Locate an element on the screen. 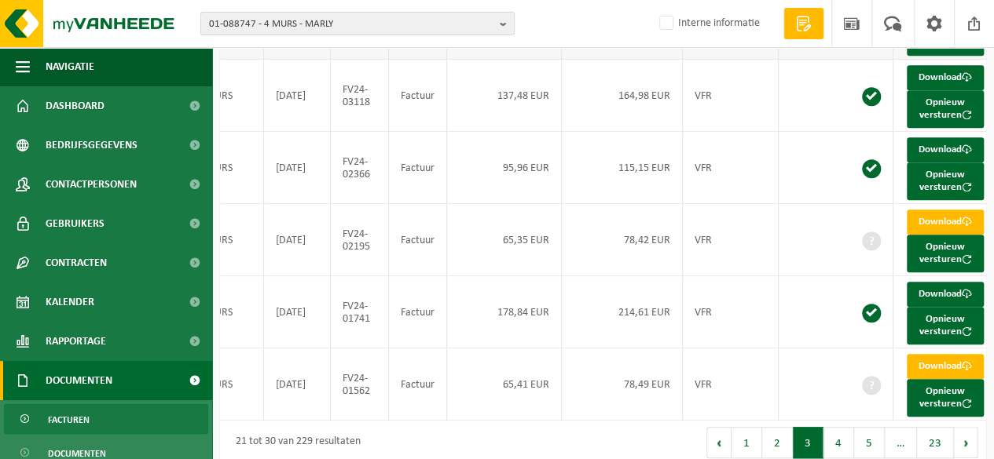 The image size is (994, 459). span: Dashboard is located at coordinates (75, 106).